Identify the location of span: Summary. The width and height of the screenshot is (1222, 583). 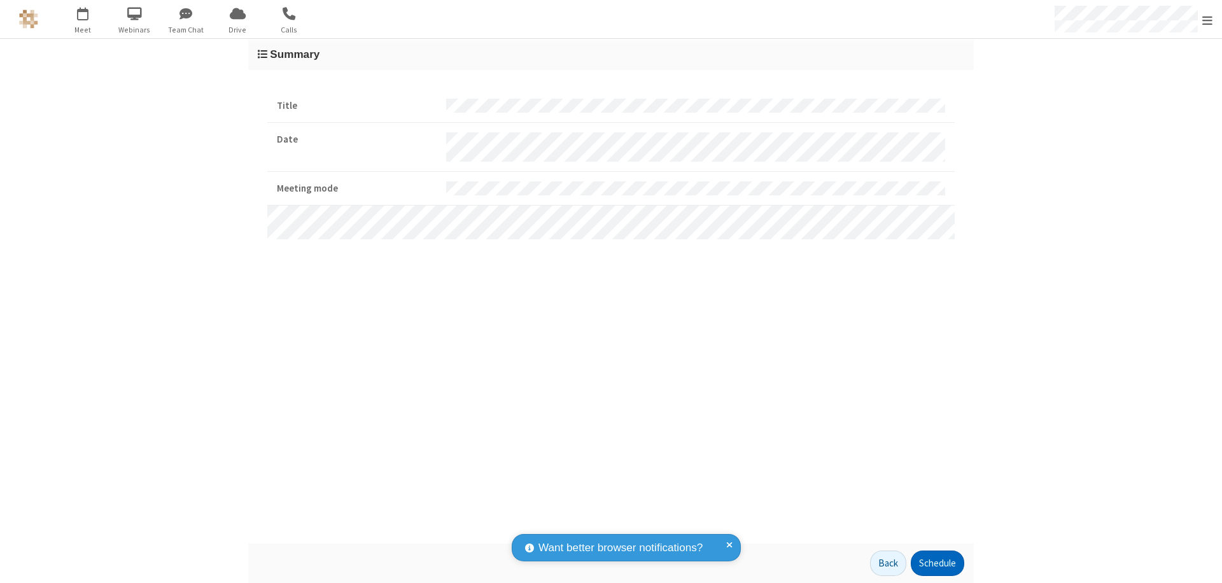
(295, 54).